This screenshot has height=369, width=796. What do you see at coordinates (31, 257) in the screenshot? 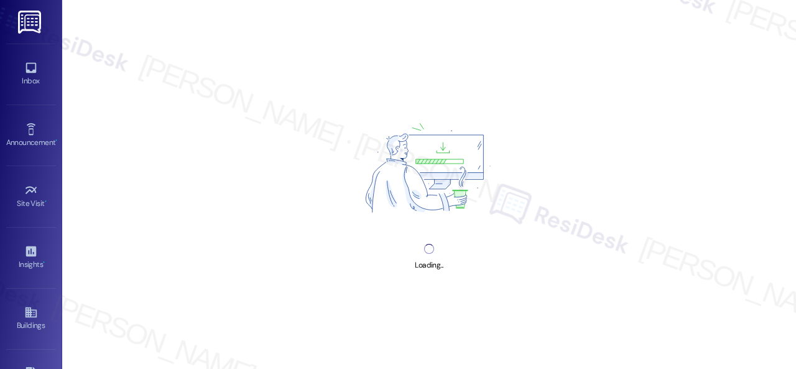
I see `a: Insights •` at bounding box center [31, 257].